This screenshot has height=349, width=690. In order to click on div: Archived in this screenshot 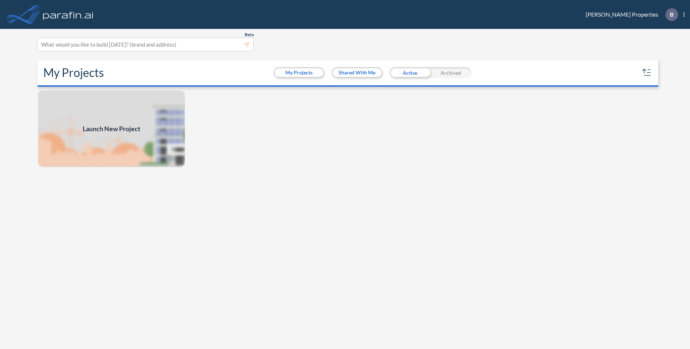, I will do `click(451, 73)`.